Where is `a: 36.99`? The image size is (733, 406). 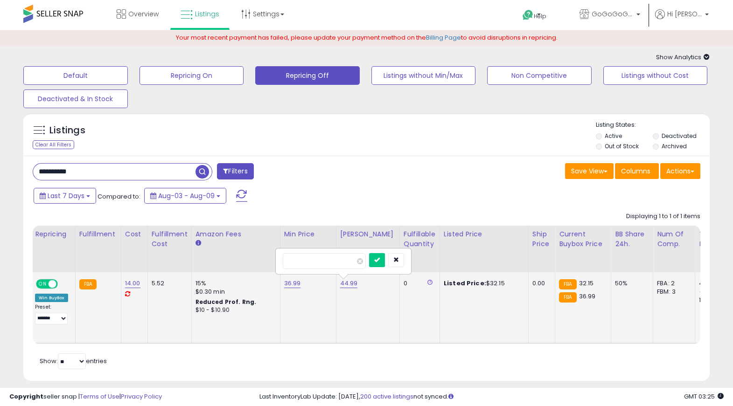 a: 36.99 is located at coordinates (292, 284).